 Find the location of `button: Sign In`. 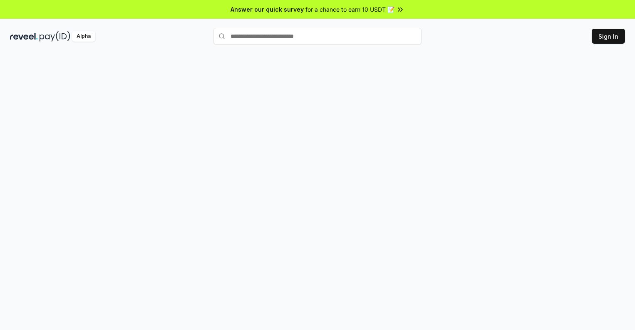

button: Sign In is located at coordinates (608, 36).